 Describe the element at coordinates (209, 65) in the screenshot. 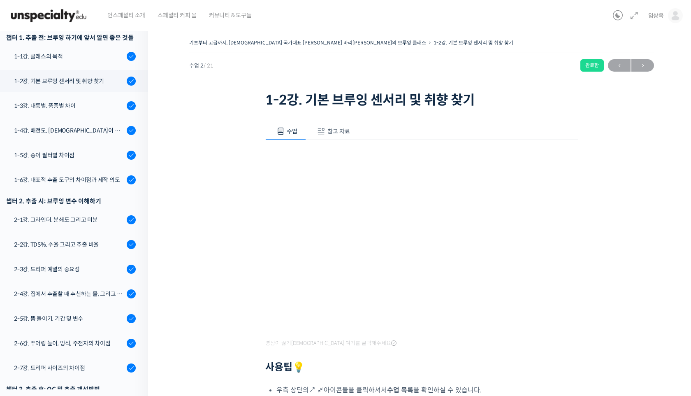

I see `span: / 21` at that location.